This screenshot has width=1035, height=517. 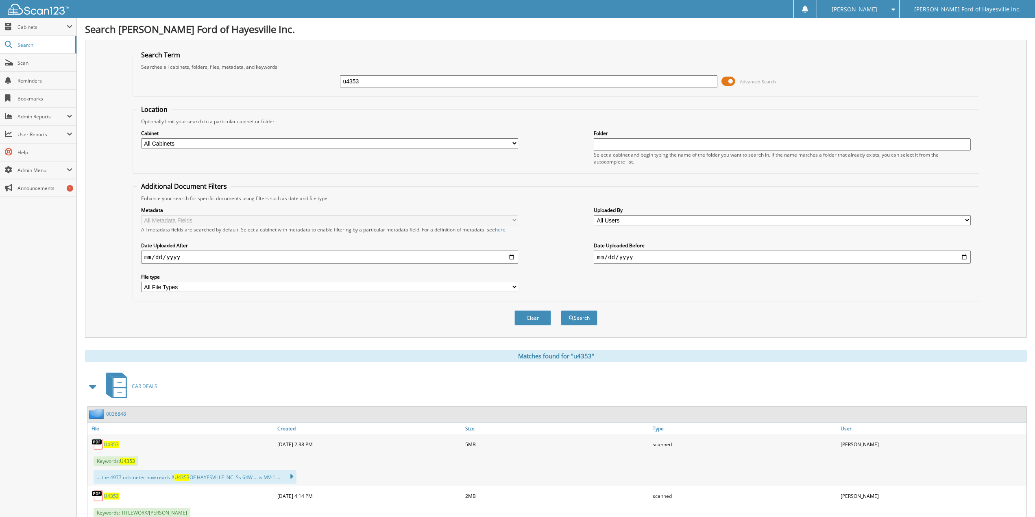 I want to click on div: Optionally limit your search to a particular cabinet or folder, so click(x=556, y=121).